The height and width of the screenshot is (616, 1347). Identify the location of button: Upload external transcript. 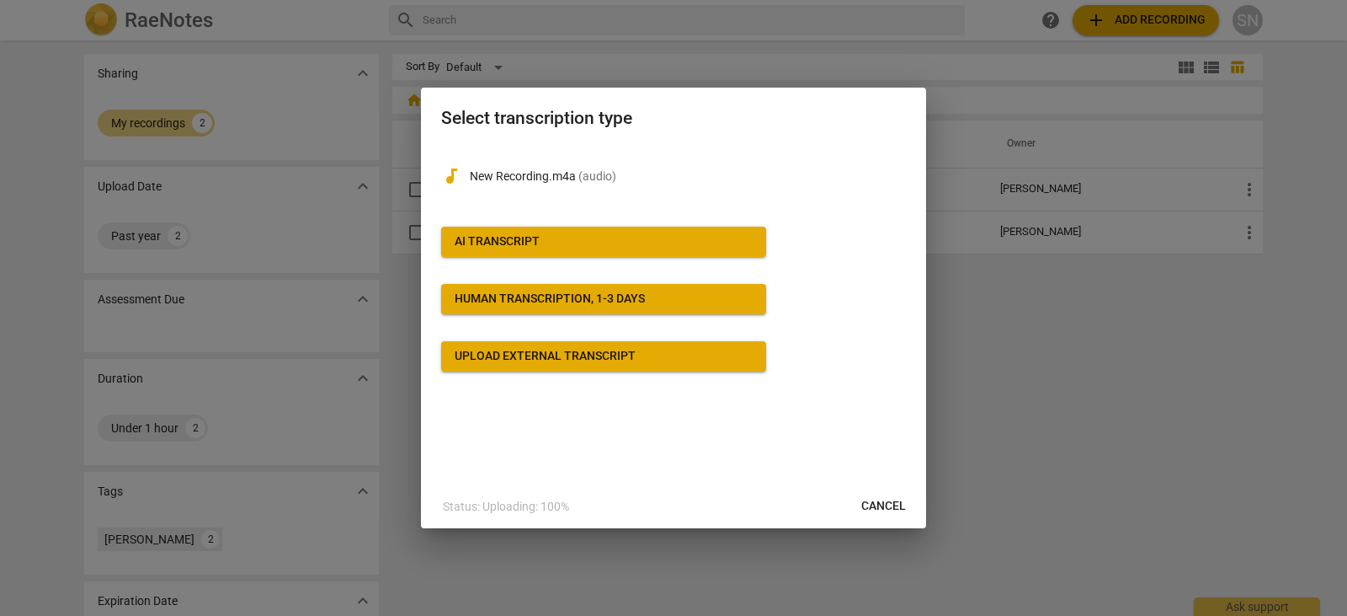
(604, 356).